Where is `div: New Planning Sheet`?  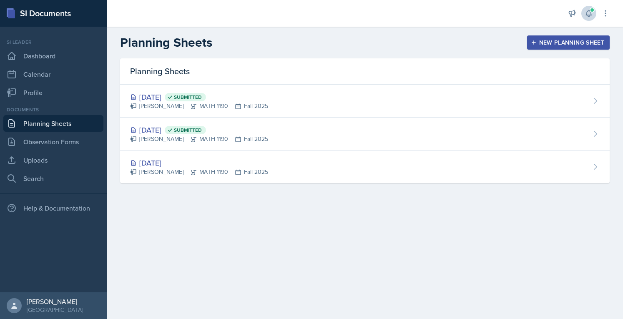 div: New Planning Sheet is located at coordinates (568, 43).